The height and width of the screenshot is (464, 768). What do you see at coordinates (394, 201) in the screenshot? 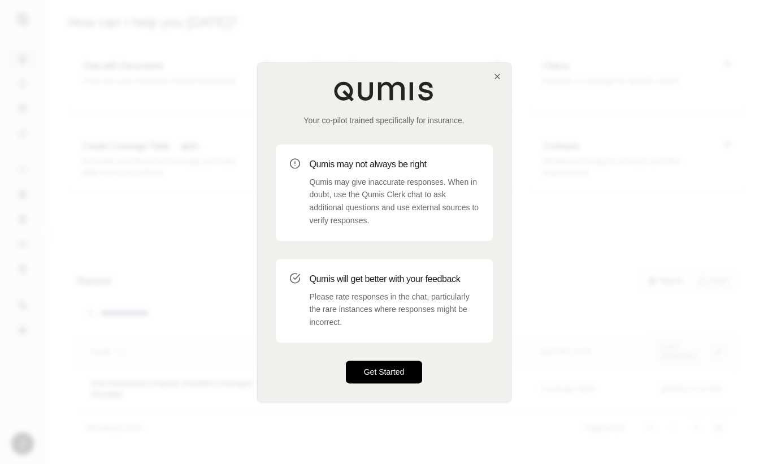
I see `p: Qumis may give inaccurate responses. When in doubt, use the Qumis Clerk chat to ask additional qu...` at bounding box center [394, 201].